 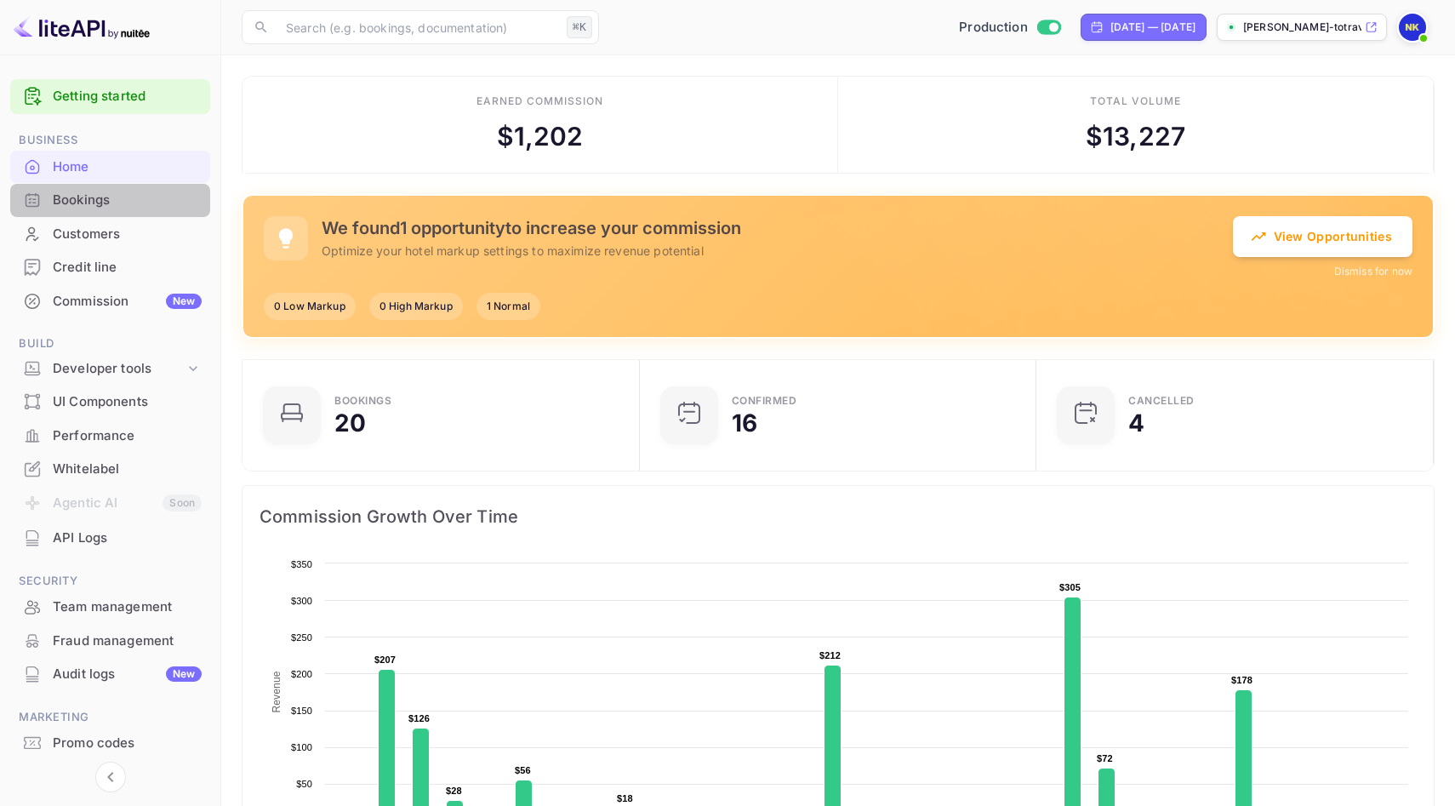 What do you see at coordinates (110, 742) in the screenshot?
I see `a: Promo codes` at bounding box center [110, 742].